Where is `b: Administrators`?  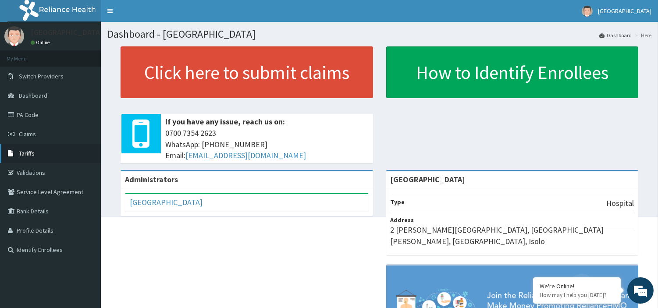
b: Administrators is located at coordinates (151, 179).